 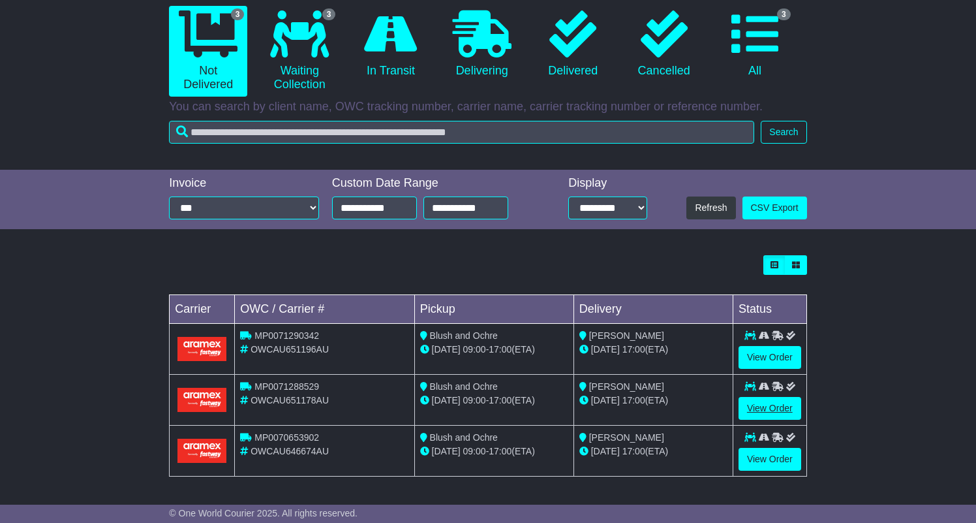 What do you see at coordinates (286, 386) in the screenshot?
I see `span: MP0071288529` at bounding box center [286, 386].